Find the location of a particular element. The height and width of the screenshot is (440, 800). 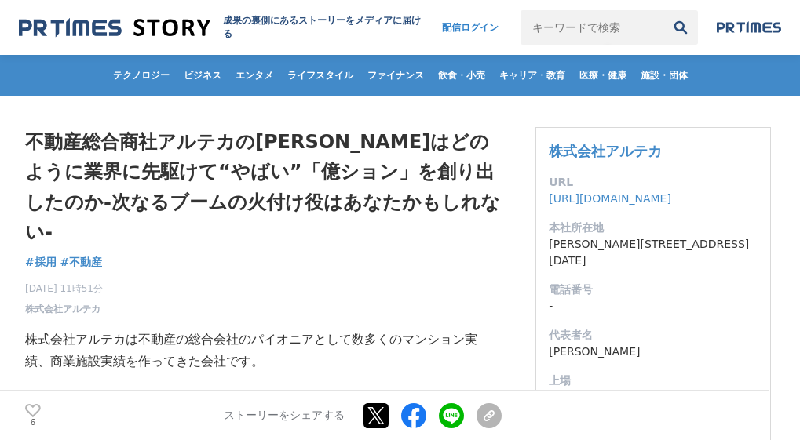

span: ビジネス is located at coordinates (202, 75).